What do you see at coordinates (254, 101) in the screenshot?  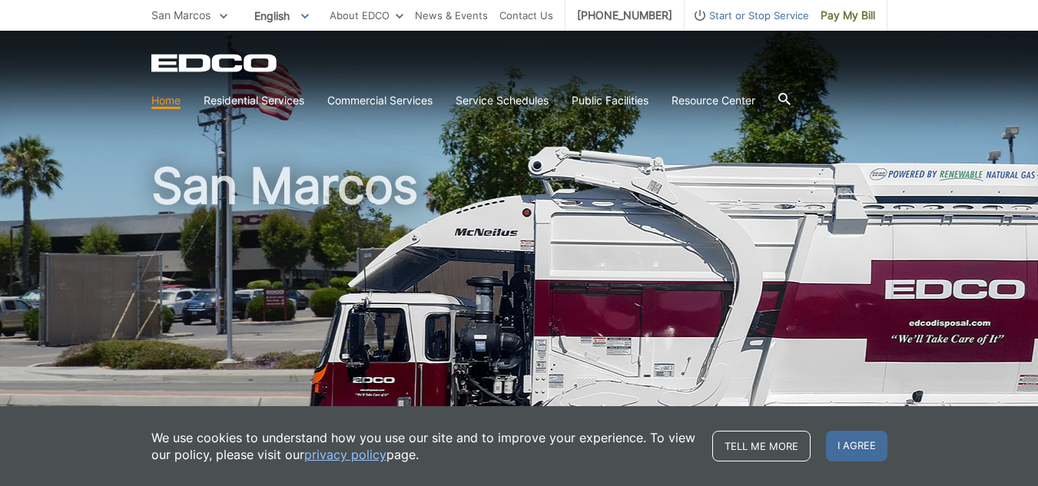 I see `a: Residential Services` at bounding box center [254, 101].